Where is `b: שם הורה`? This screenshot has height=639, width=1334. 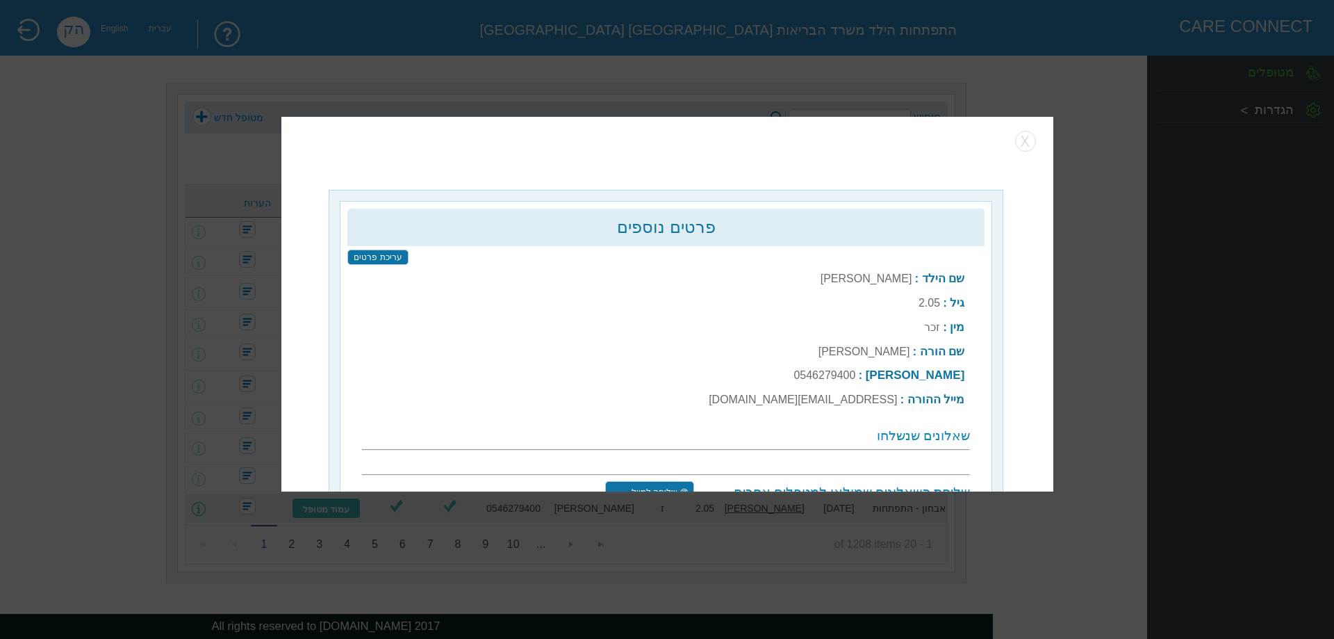 b: שם הורה is located at coordinates (942, 351).